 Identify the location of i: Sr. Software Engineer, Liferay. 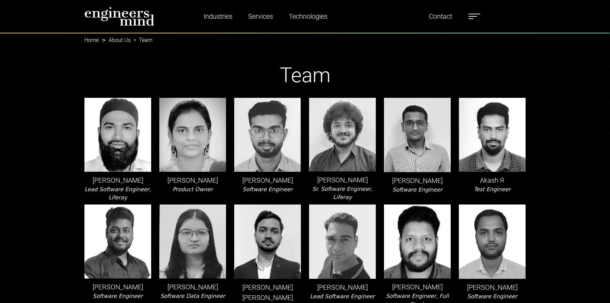
(342, 193).